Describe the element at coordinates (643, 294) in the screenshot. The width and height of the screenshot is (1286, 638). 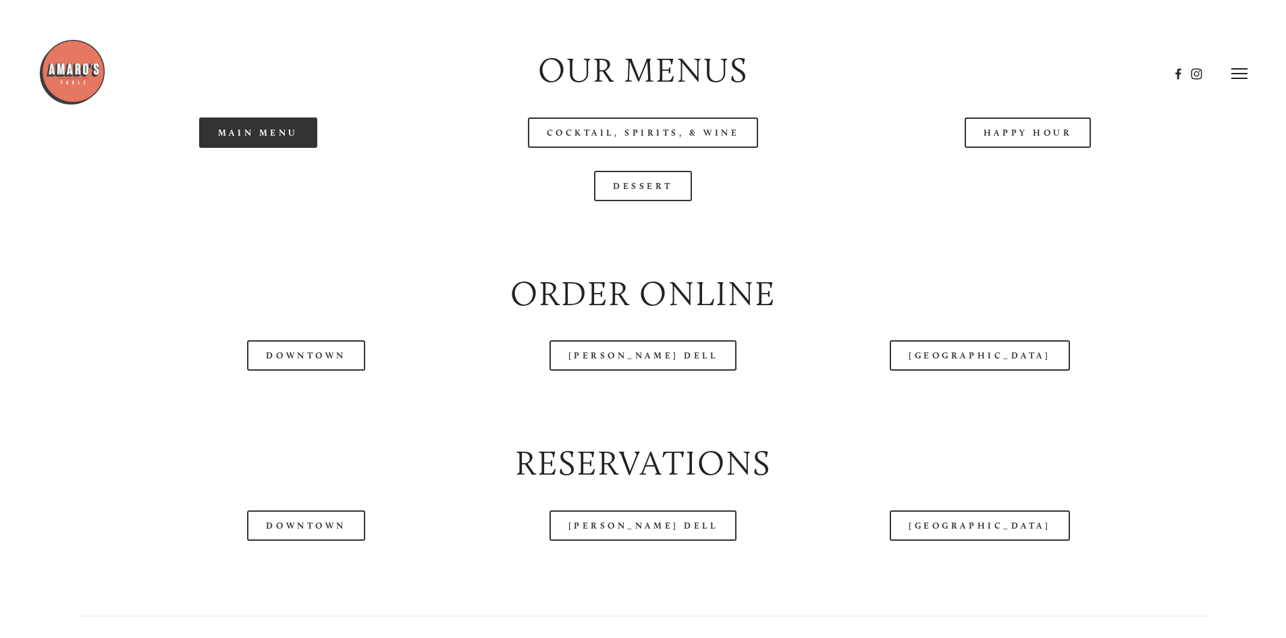
I see `h2: Order Online` at that location.